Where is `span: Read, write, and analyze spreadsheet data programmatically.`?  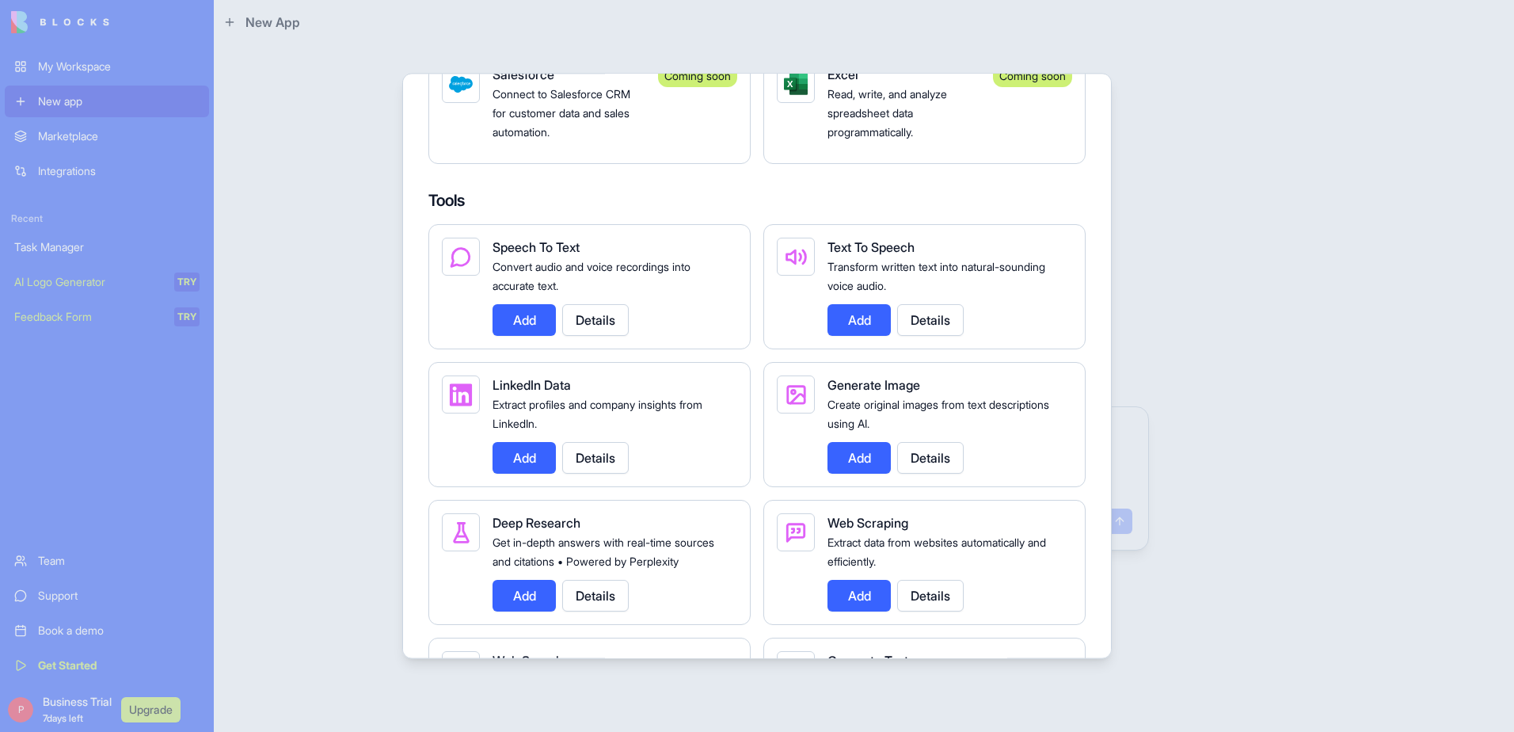
span: Read, write, and analyze spreadsheet data programmatically. is located at coordinates (887, 112).